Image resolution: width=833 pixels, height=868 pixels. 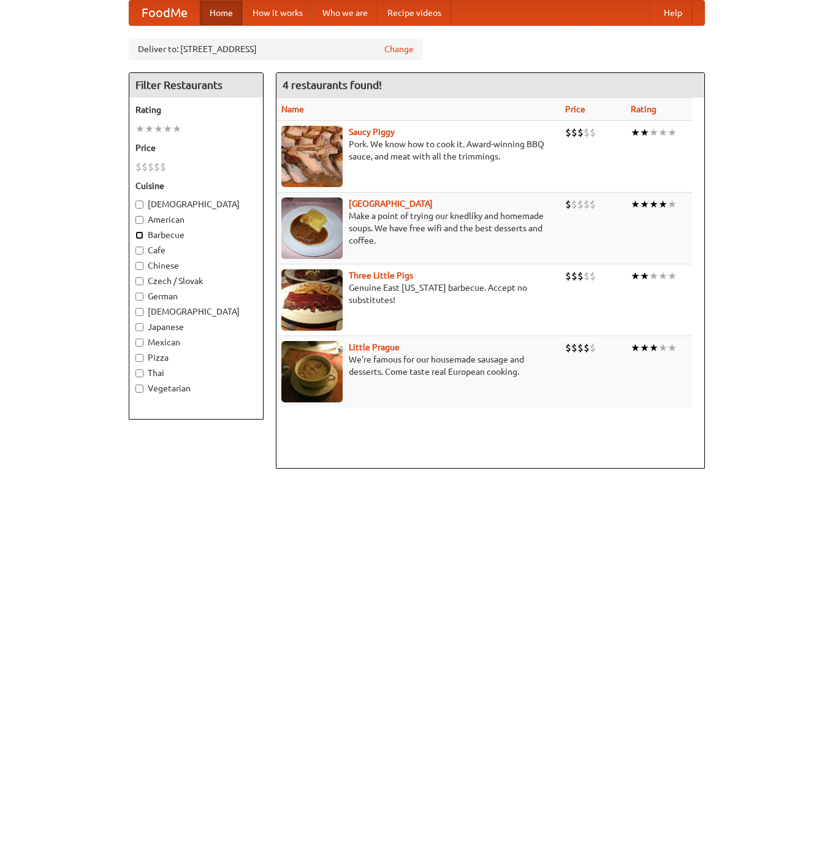 I want to click on a: Who we are, so click(x=345, y=13).